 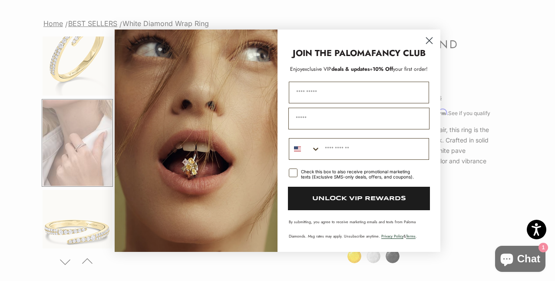 What do you see at coordinates (359, 119) in the screenshot?
I see `input: Email` at bounding box center [359, 119].